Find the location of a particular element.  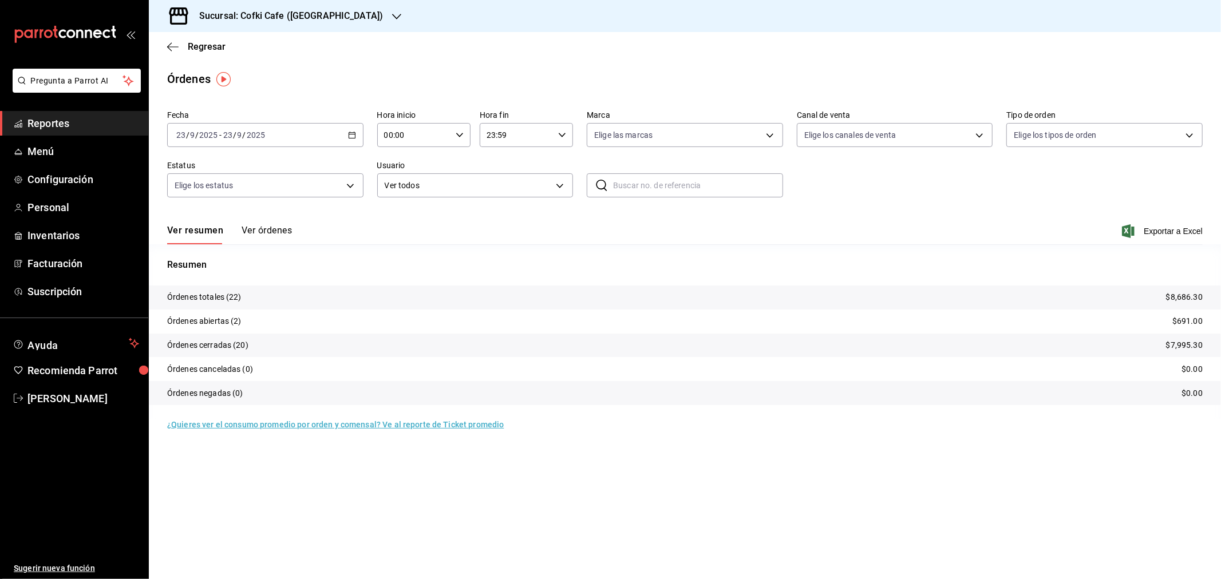

label: Canal de venta is located at coordinates (895, 116).